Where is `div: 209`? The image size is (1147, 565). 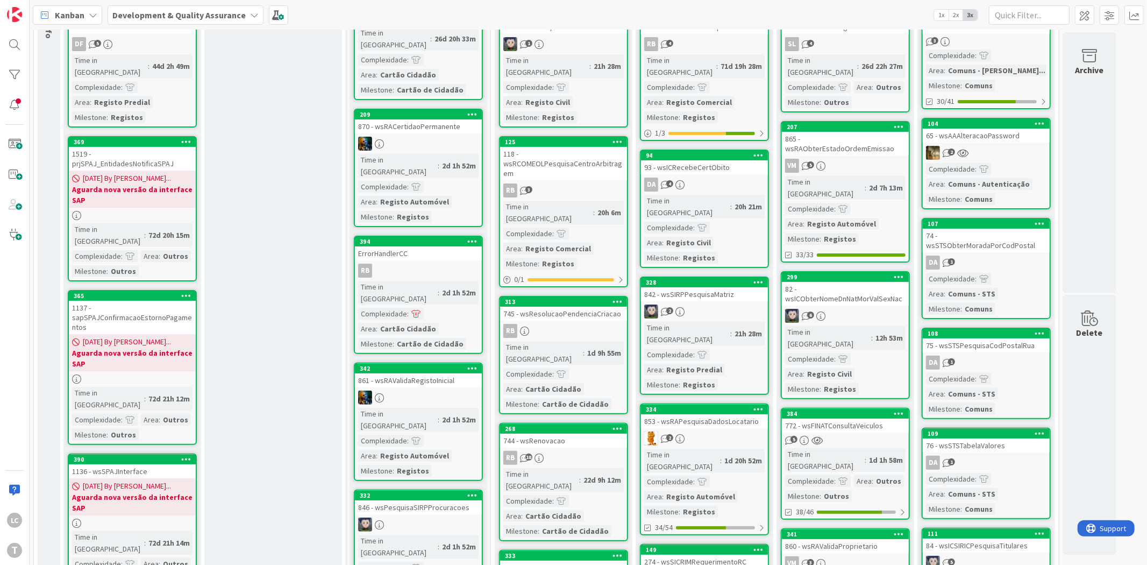 div: 209 is located at coordinates (421, 115).